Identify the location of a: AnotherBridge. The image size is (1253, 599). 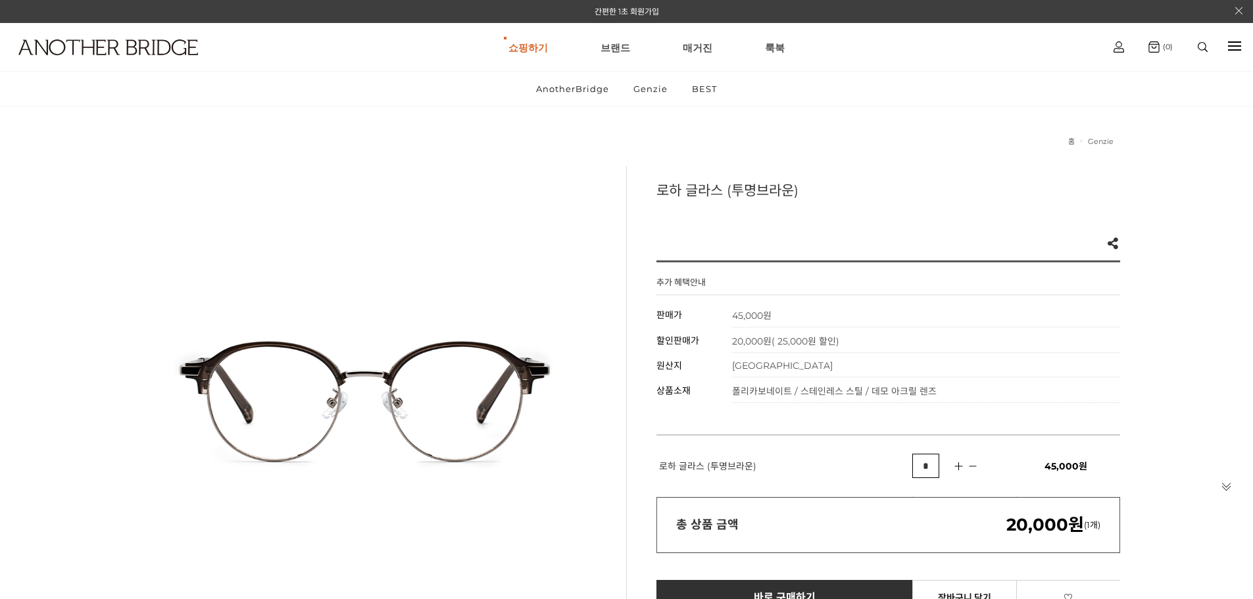
(572, 89).